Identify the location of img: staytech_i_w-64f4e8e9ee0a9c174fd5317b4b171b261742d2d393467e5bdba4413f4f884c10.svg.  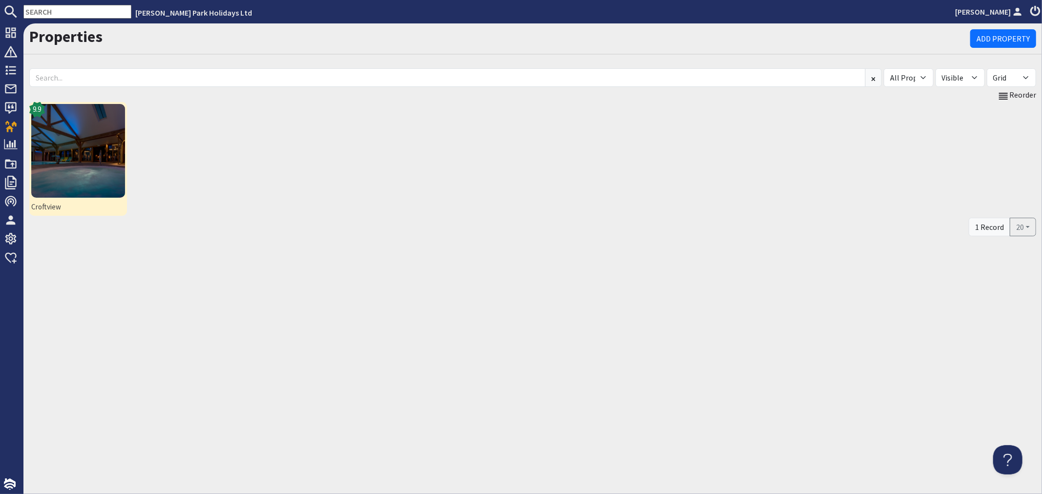
(10, 484).